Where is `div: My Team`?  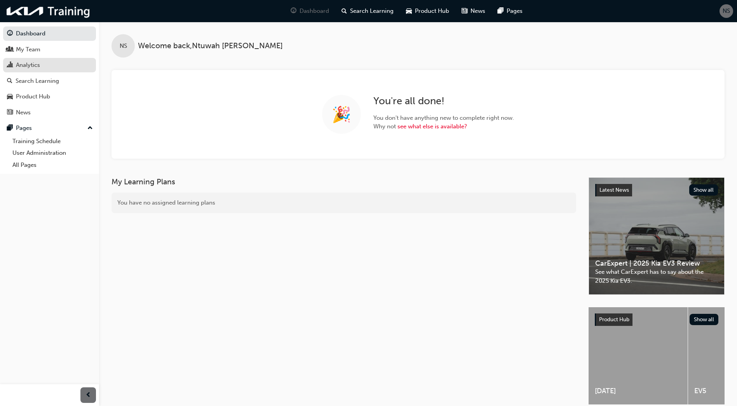 div: My Team is located at coordinates (28, 49).